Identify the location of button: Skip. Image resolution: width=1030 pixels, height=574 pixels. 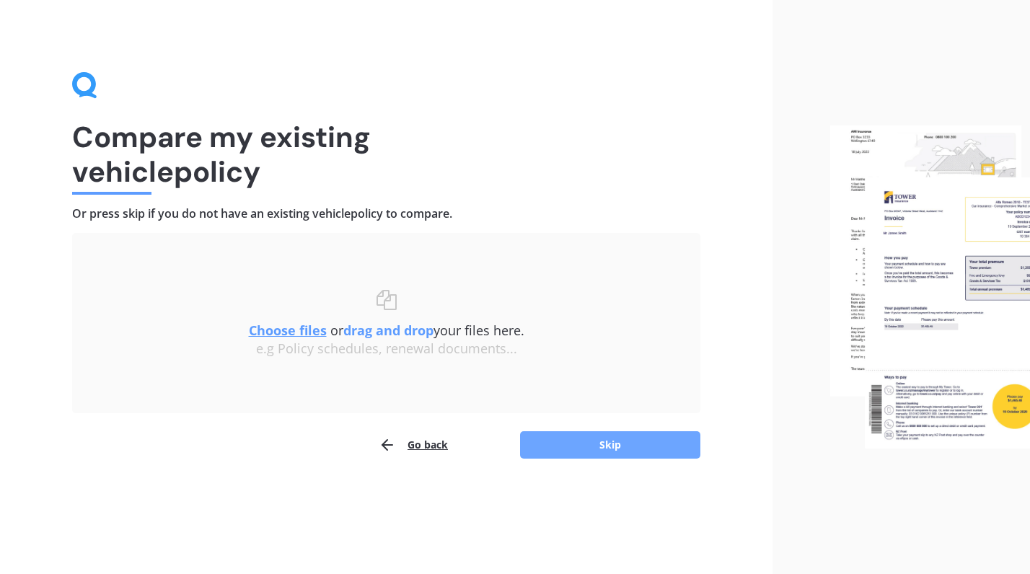
(610, 445).